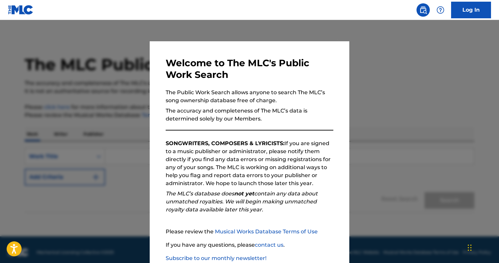 The image size is (499, 263). I want to click on a: Public Search, so click(423, 10).